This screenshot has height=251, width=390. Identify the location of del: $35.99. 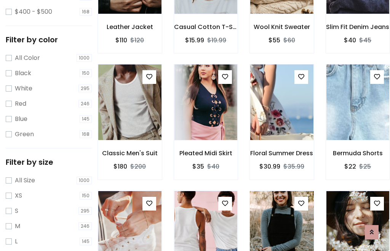
(294, 166).